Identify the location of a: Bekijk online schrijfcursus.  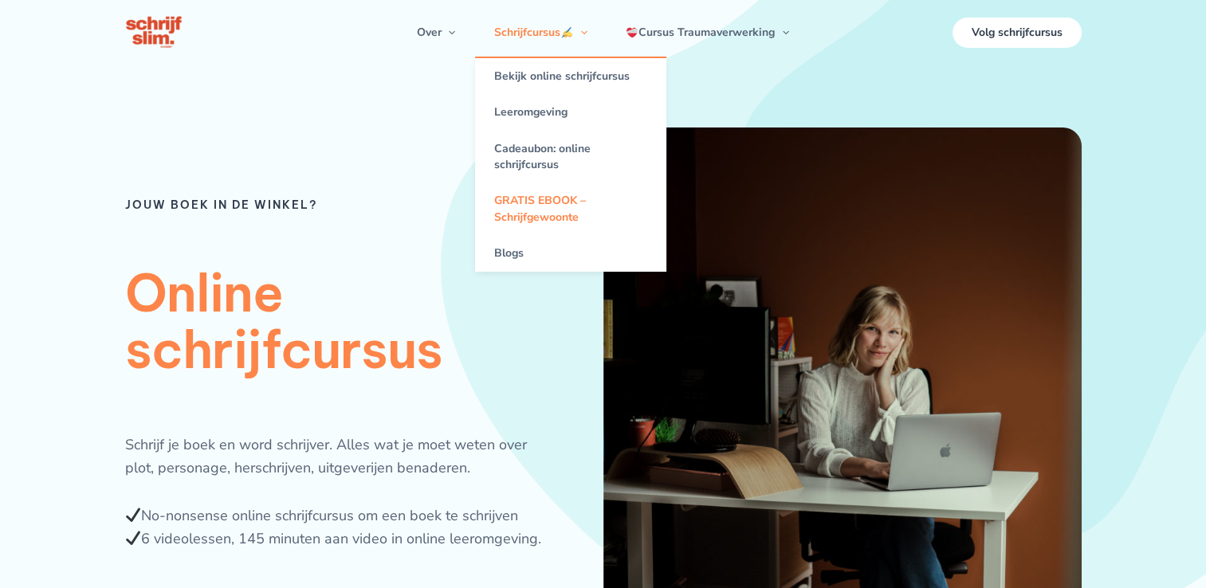
(571, 76).